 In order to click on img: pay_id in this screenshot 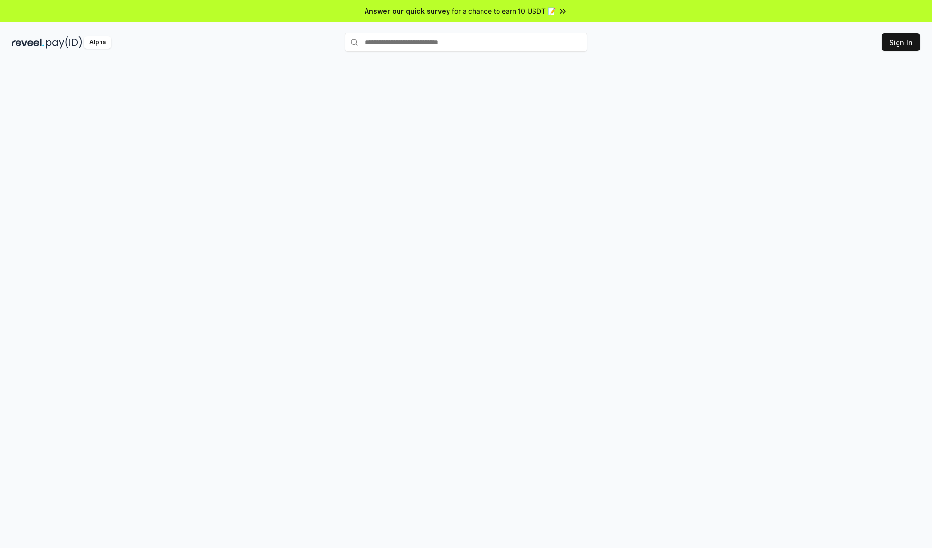, I will do `click(64, 42)`.